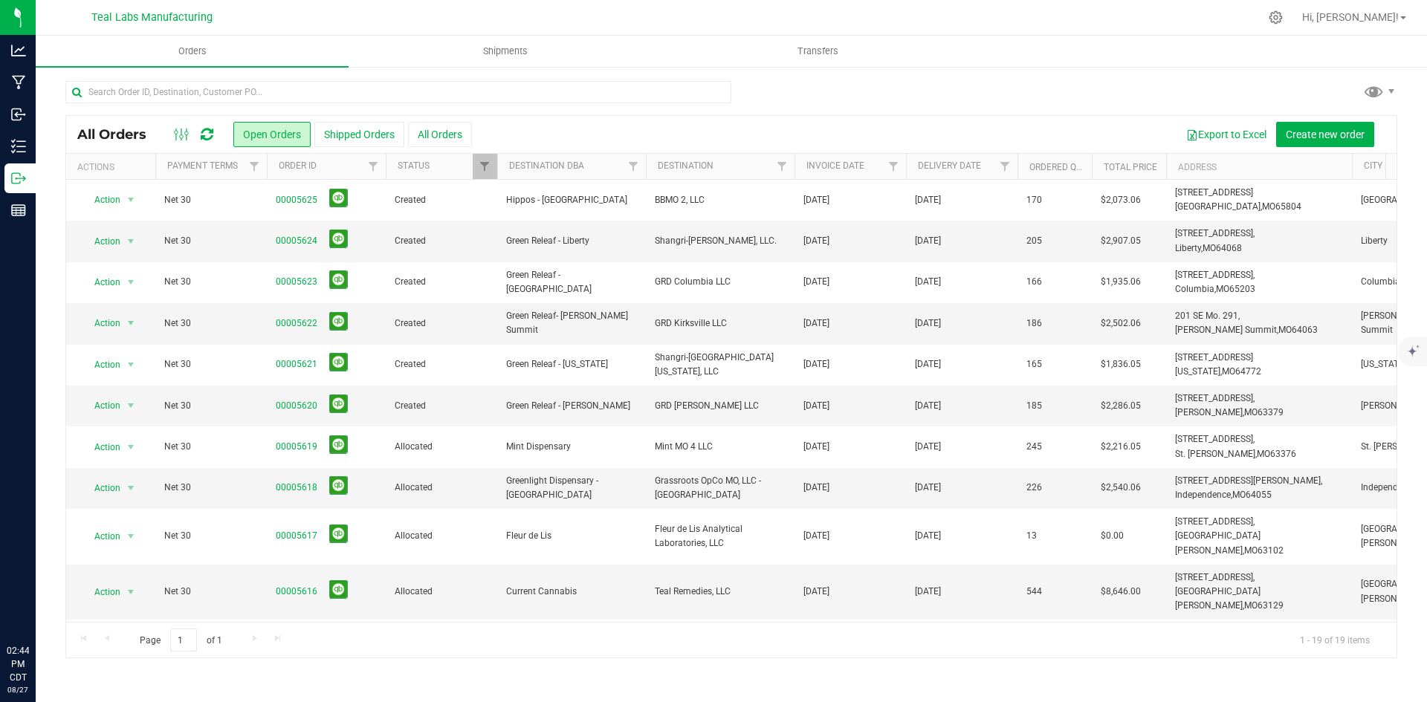 Image resolution: width=1427 pixels, height=702 pixels. What do you see at coordinates (1304, 330) in the screenshot?
I see `span: 64063` at bounding box center [1304, 330].